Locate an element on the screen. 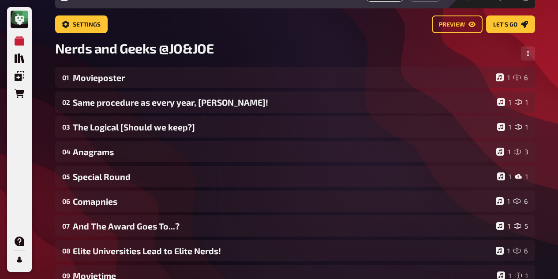 The width and height of the screenshot is (558, 279). div: 01 is located at coordinates (66, 77).